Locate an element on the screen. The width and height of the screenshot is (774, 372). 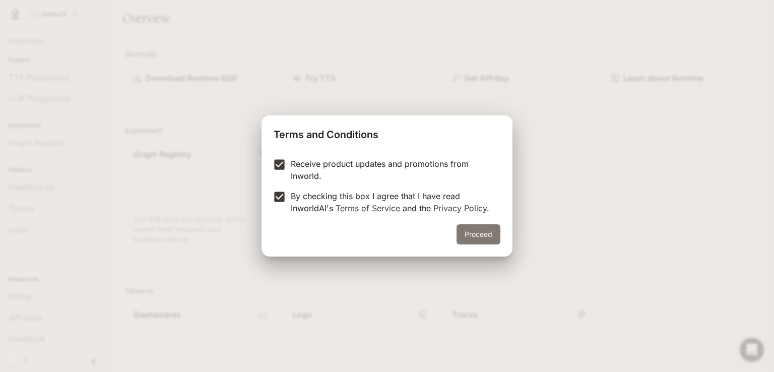
a: Privacy Policy is located at coordinates (460, 208).